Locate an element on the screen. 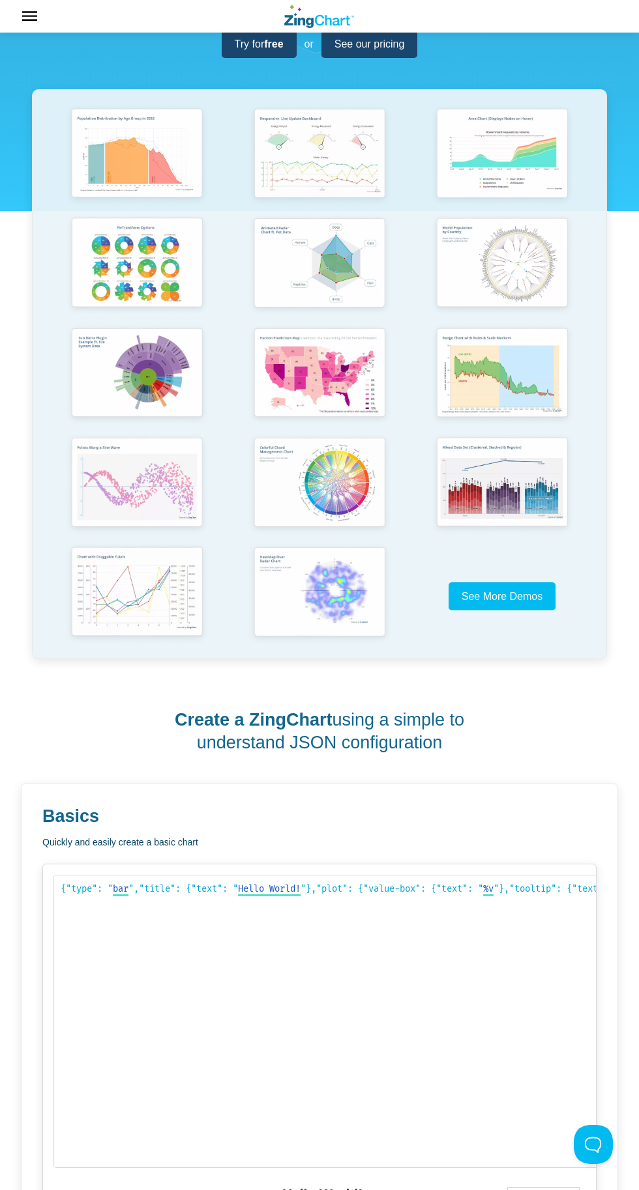  img: Pie Transform Options is located at coordinates (137, 265).